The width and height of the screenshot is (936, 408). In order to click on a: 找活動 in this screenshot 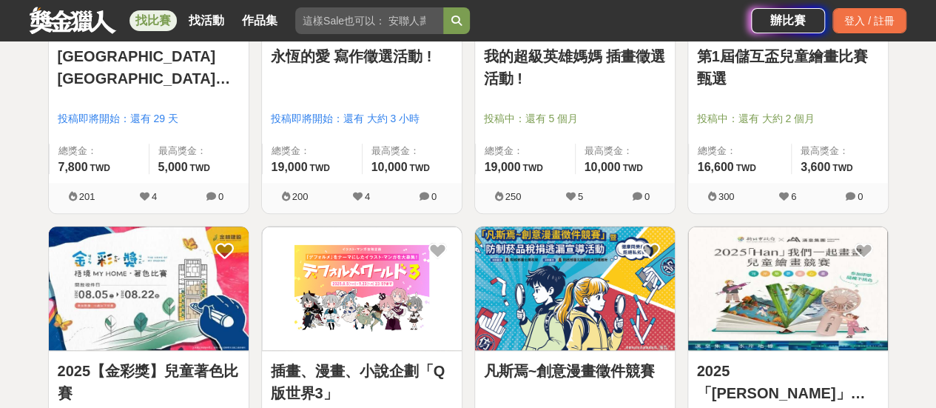, I will do `click(207, 21)`.